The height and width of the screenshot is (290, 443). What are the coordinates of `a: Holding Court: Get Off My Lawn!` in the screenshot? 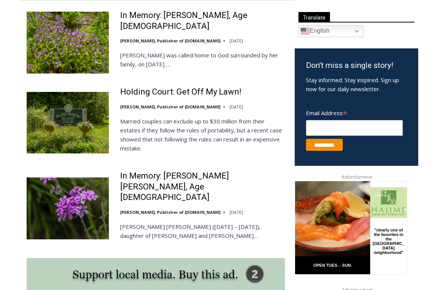 It's located at (180, 92).